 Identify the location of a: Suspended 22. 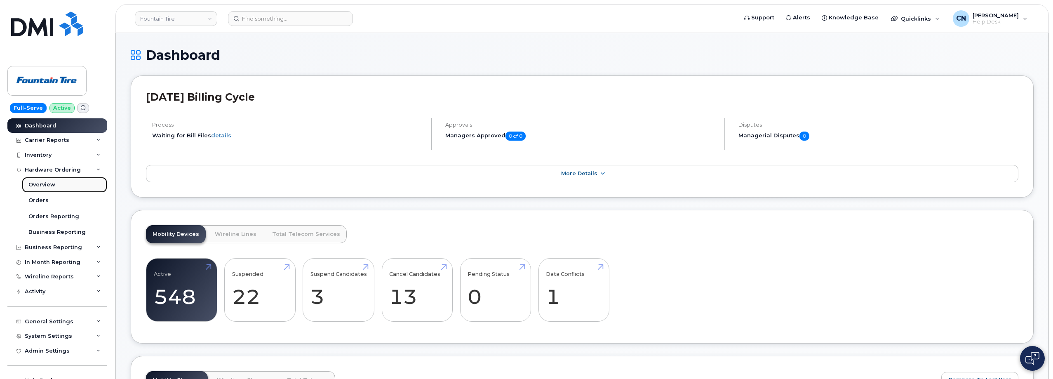
(260, 290).